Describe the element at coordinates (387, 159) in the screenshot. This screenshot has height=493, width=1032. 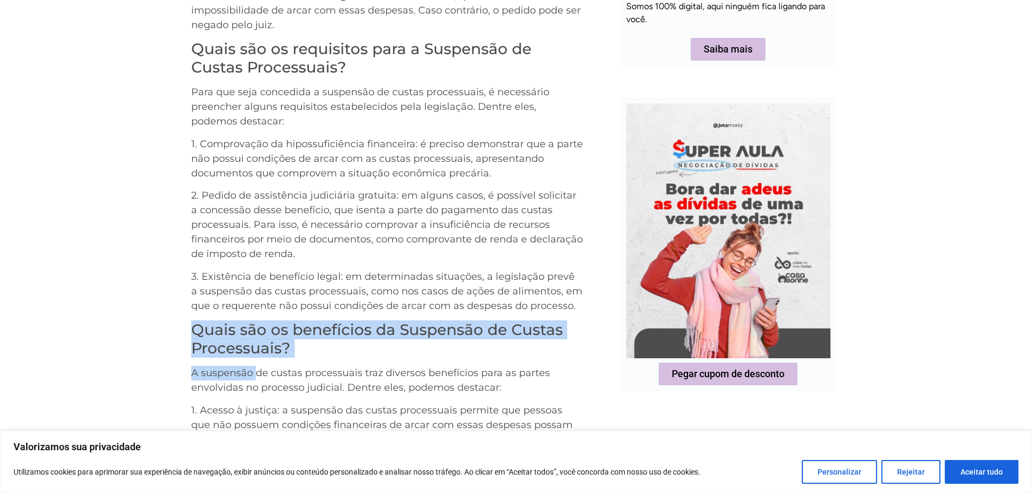
I see `p: 1. Comprovação da hipossuficiência financeira: é preciso demonstrar que a parte não possui condiç...` at that location.